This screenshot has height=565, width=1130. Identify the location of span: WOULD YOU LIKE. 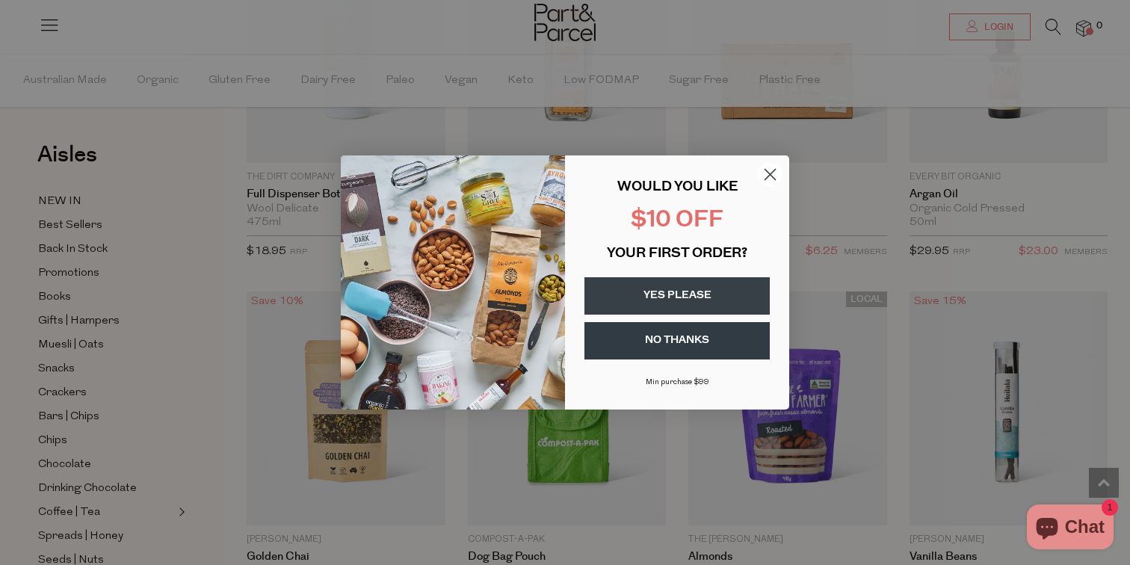
(677, 188).